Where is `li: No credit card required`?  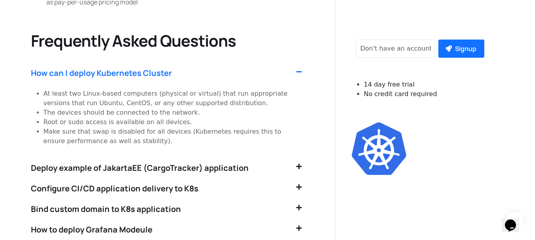 li: No credit card required is located at coordinates (428, 94).